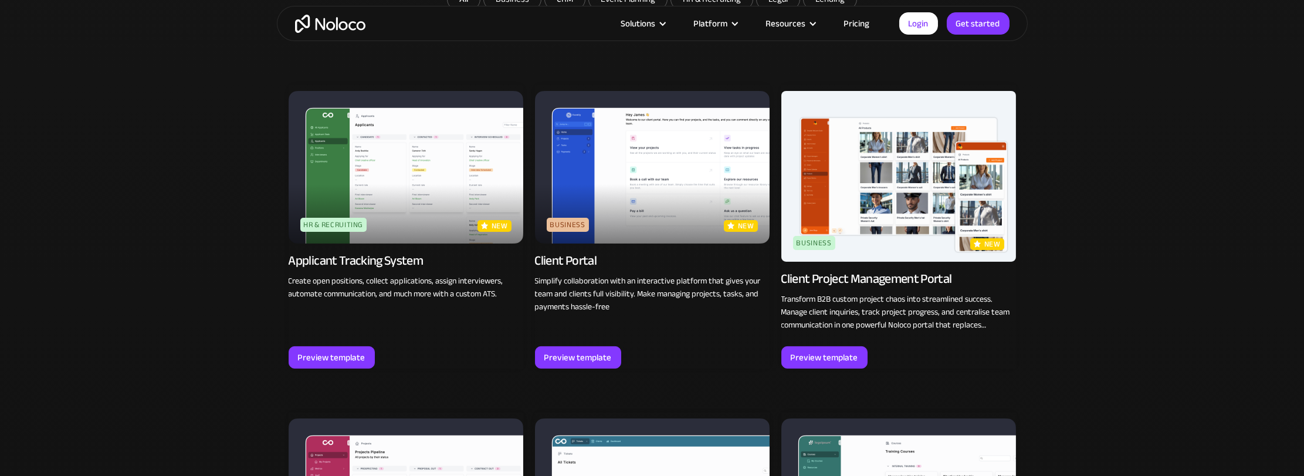 Image resolution: width=1304 pixels, height=476 pixels. Describe the element at coordinates (406, 226) in the screenshot. I see `a: HR & RecruitingnewApplicant Tracking SystemCreate open positions, collect applications, assign in...` at that location.